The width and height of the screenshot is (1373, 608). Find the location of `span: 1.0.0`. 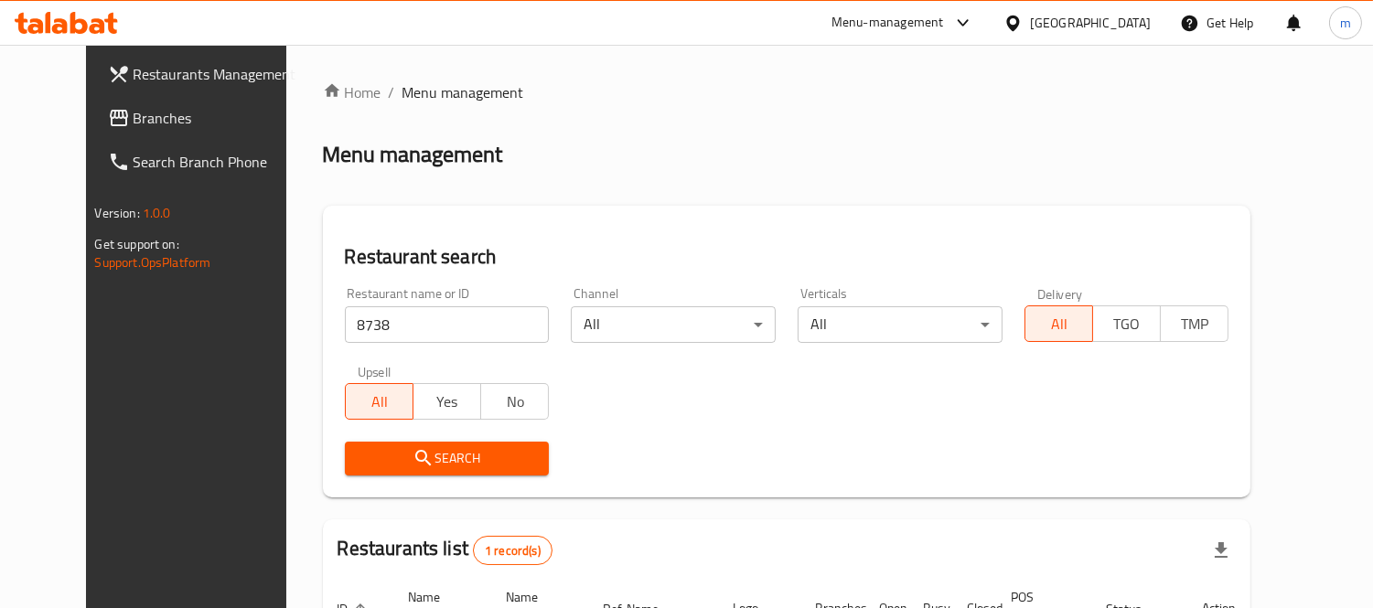

span: 1.0.0 is located at coordinates (156, 213).